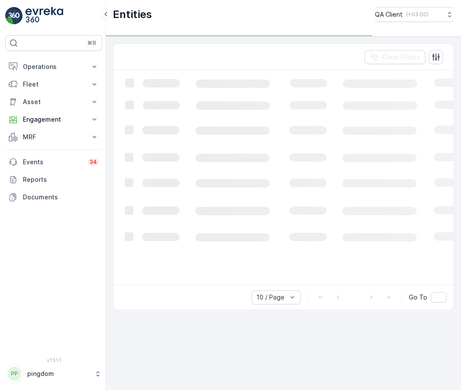 The width and height of the screenshot is (461, 390). I want to click on button: MRF, so click(54, 137).